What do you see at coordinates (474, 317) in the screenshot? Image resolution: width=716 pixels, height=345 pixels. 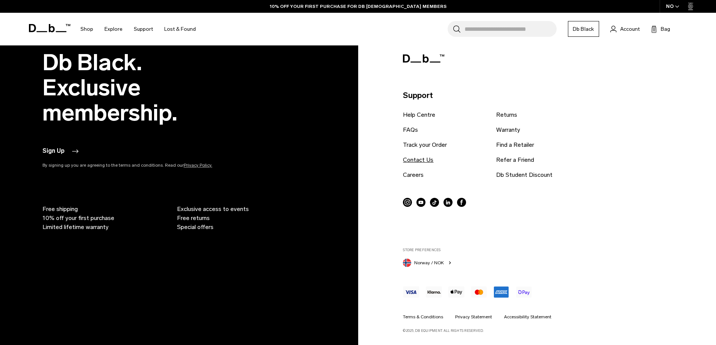 I see `a: Privacy Statement` at bounding box center [474, 317].